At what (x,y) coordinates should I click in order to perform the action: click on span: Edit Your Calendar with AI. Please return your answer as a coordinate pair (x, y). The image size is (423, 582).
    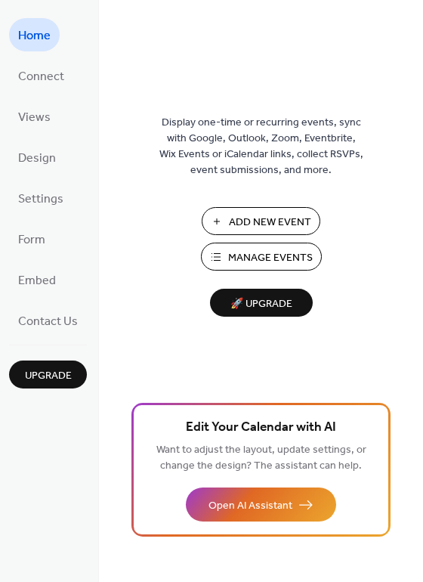
    Looking at the image, I should click on (261, 428).